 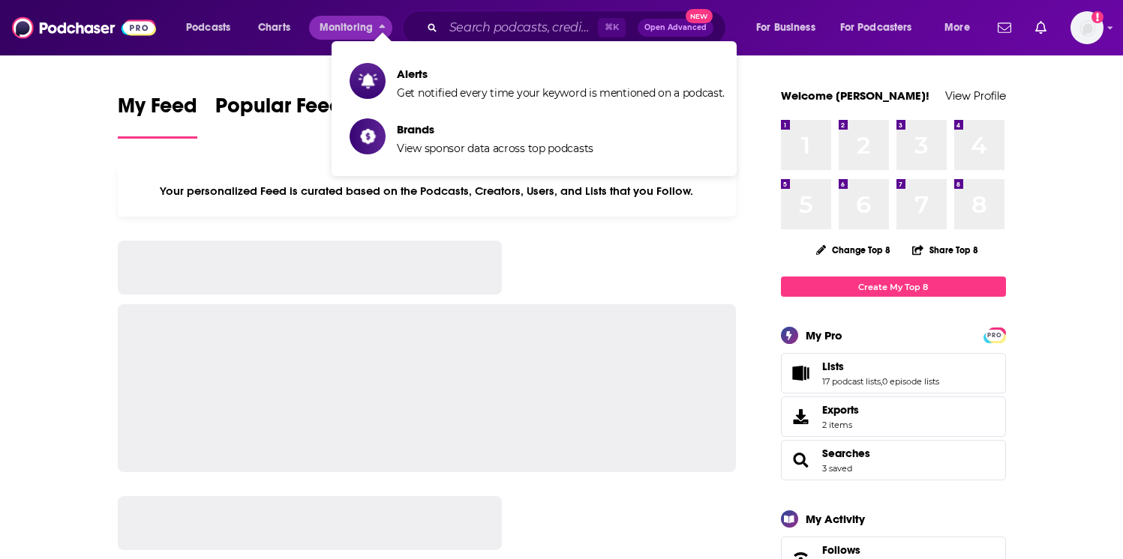 I want to click on span: ⌘ K, so click(x=611, y=28).